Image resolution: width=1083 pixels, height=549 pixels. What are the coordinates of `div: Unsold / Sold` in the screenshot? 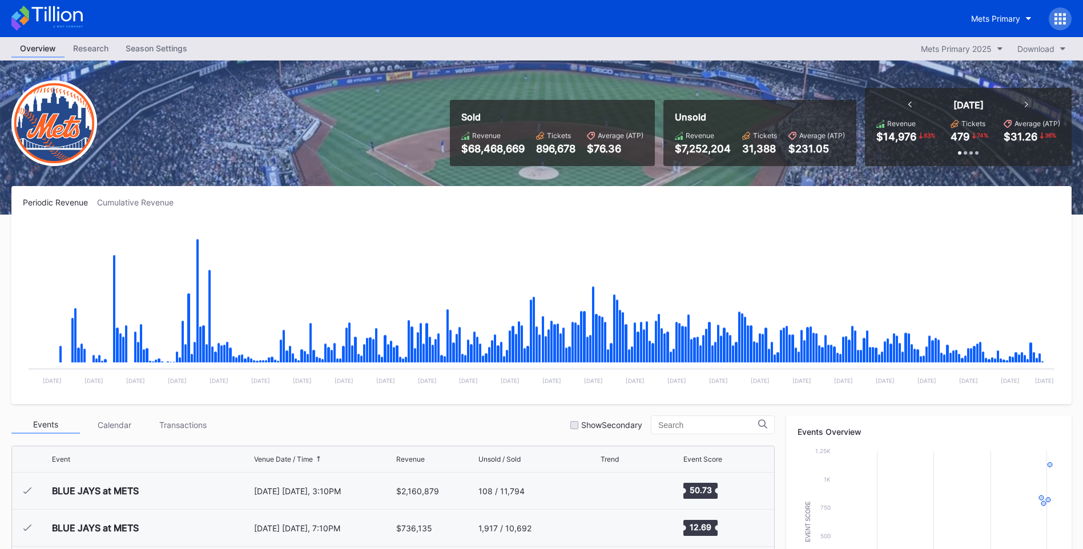 It's located at (500, 459).